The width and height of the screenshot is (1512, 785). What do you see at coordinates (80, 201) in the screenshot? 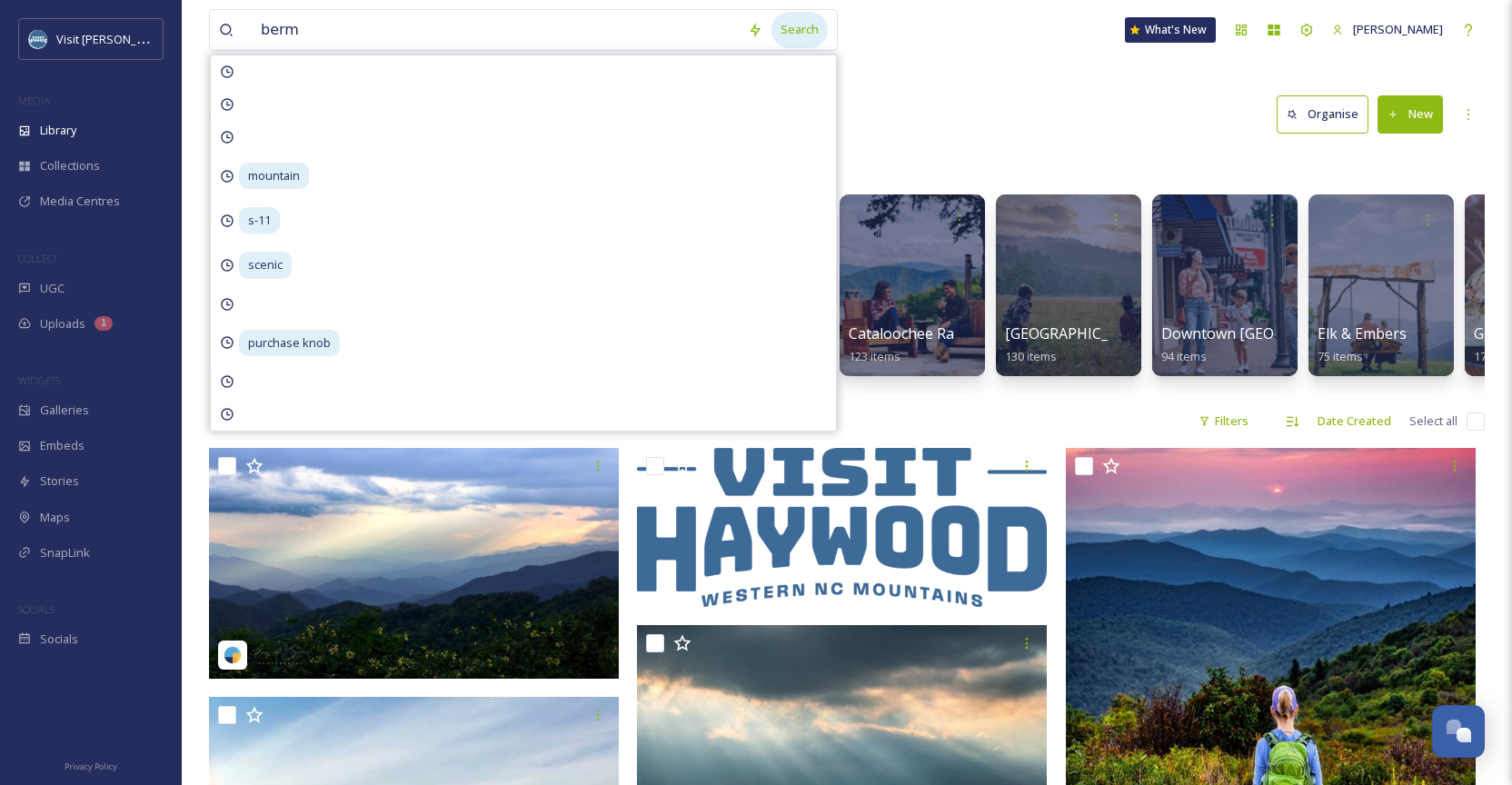
I see `span: Media Centres` at bounding box center [80, 201].